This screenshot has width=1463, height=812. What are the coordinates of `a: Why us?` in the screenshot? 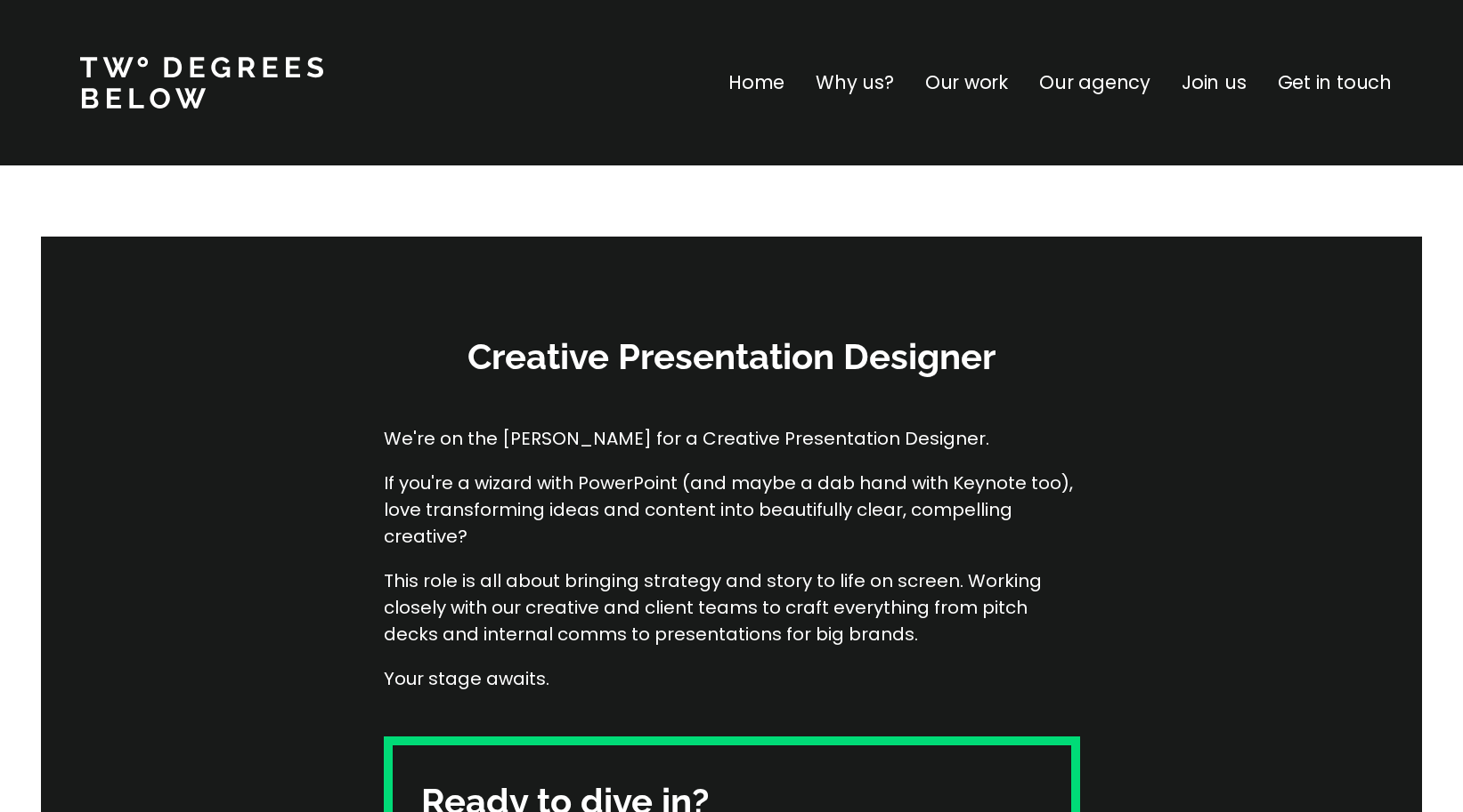 It's located at (855, 83).